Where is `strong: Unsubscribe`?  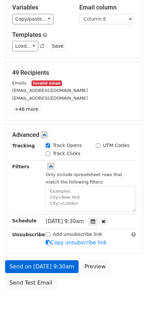 strong: Unsubscribe is located at coordinates (29, 235).